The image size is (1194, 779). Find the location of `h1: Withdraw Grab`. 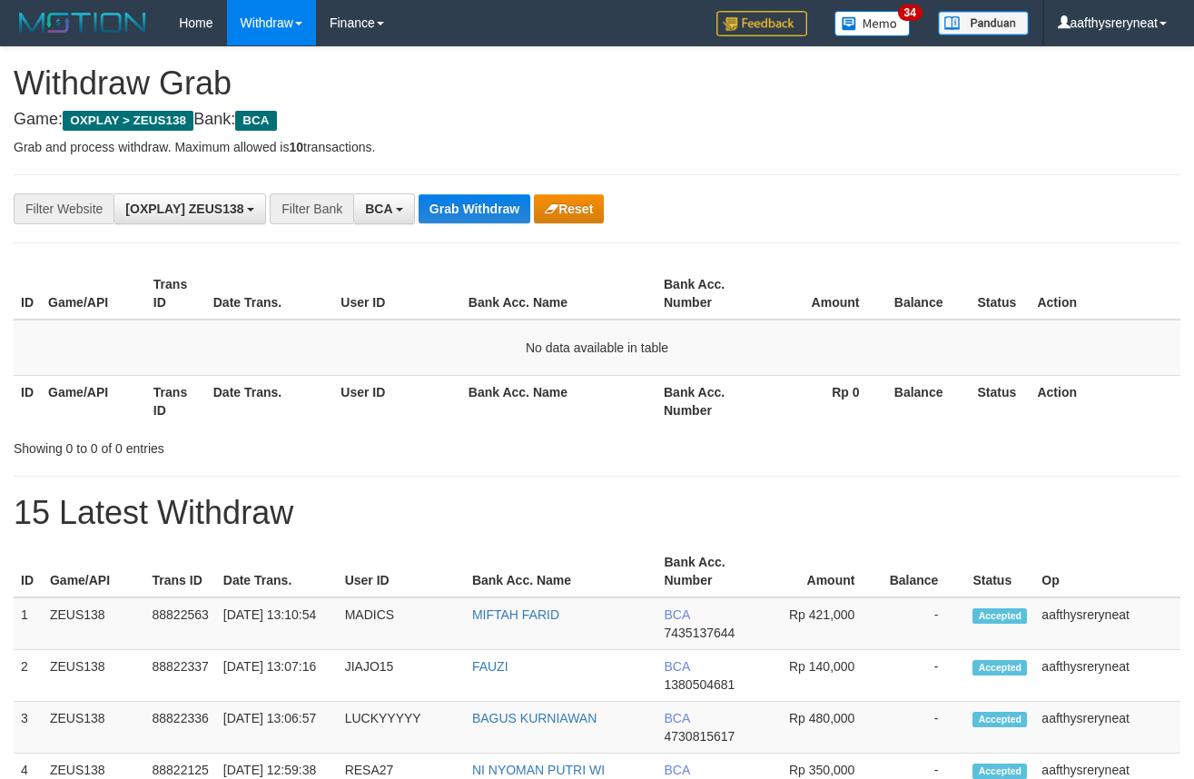

h1: Withdraw Grab is located at coordinates (597, 84).